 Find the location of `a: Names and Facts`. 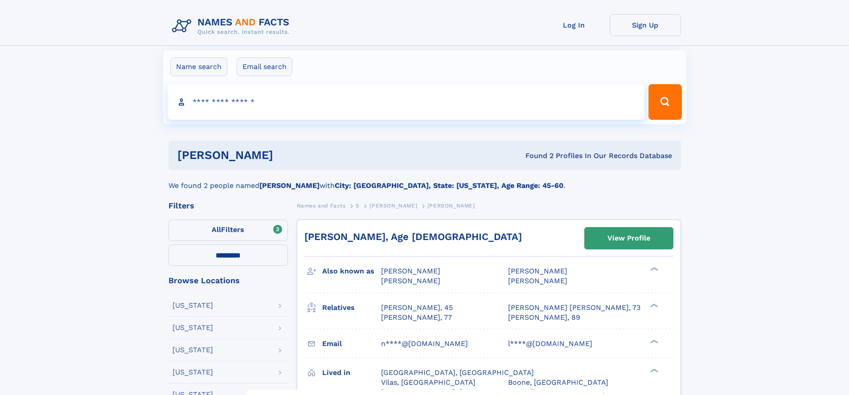

a: Names and Facts is located at coordinates (321, 206).